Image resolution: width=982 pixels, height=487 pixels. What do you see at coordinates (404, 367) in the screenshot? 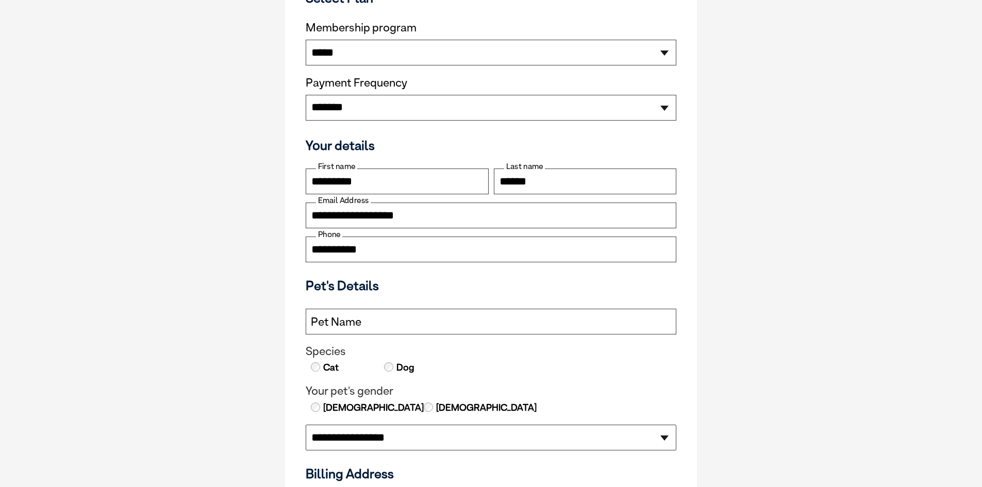
I see `label: Dog` at bounding box center [404, 367].